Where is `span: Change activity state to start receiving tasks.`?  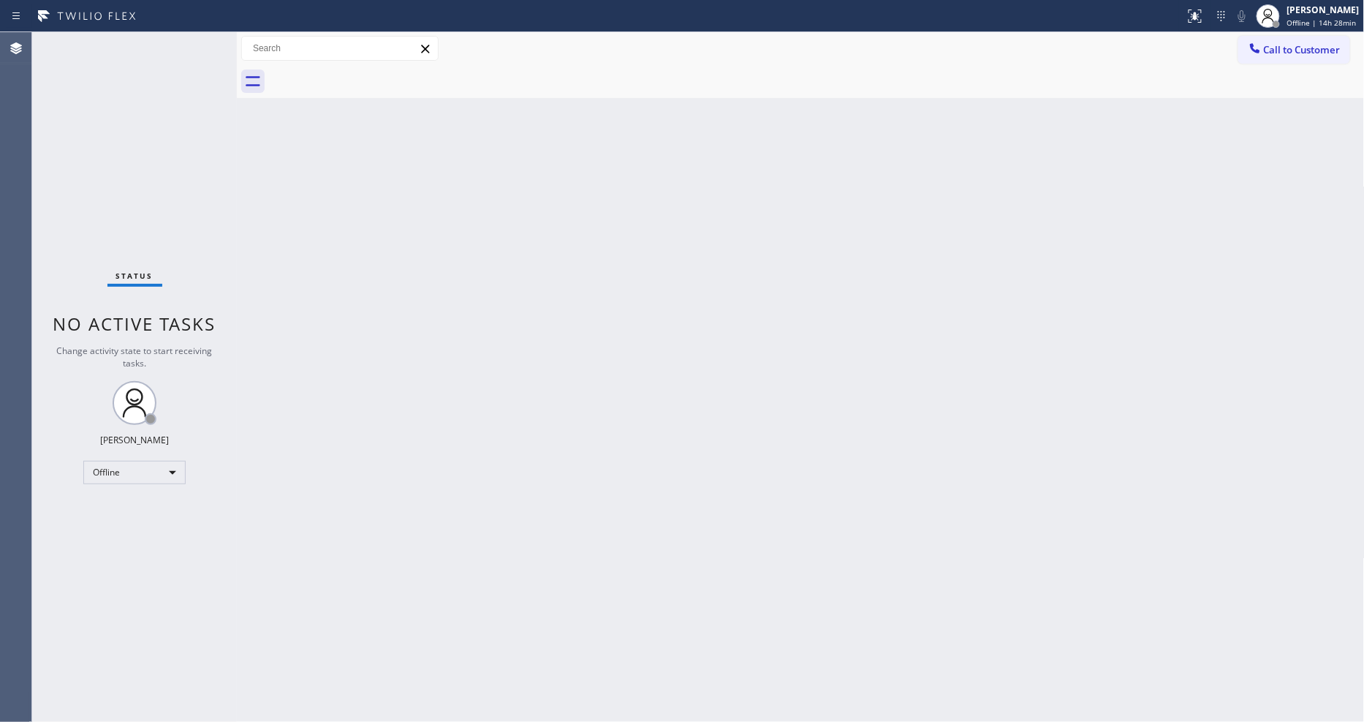
span: Change activity state to start receiving tasks. is located at coordinates (135, 357).